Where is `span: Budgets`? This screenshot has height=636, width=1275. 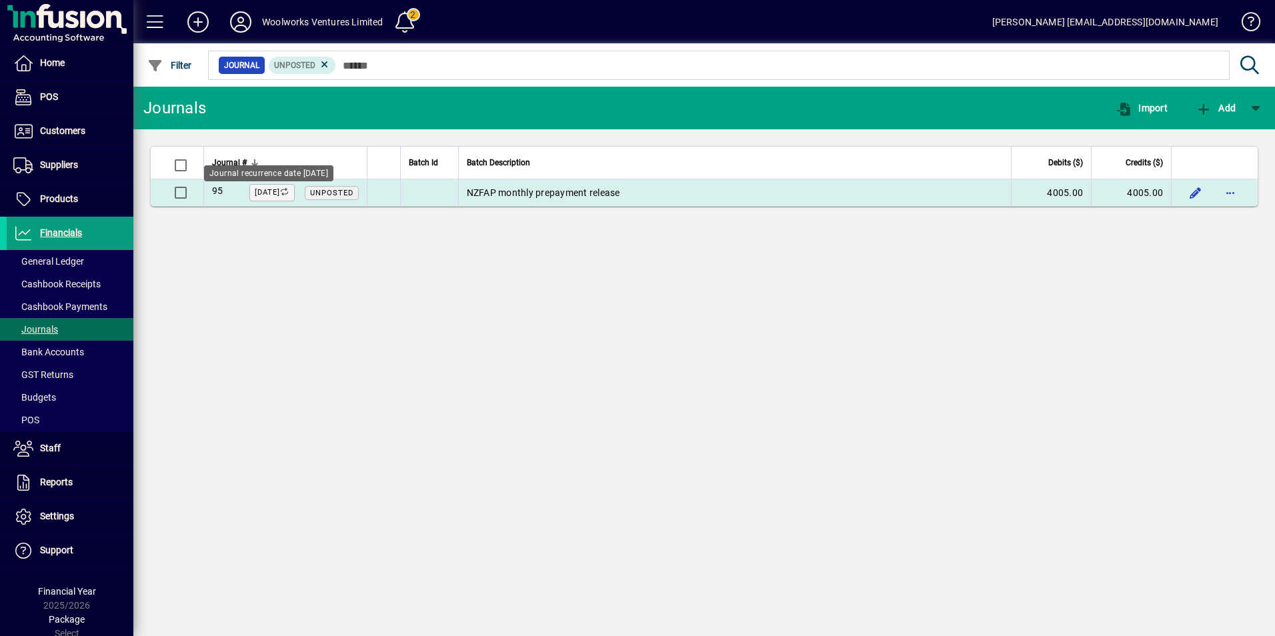 span: Budgets is located at coordinates (35, 397).